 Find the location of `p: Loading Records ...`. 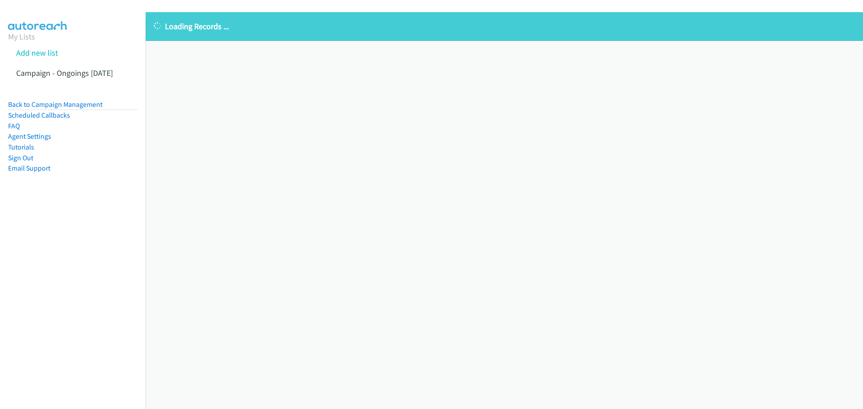

p: Loading Records ... is located at coordinates (504, 26).